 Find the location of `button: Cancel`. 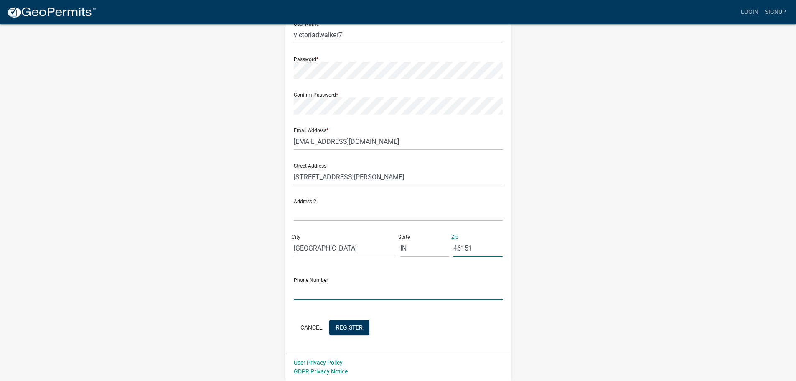

button: Cancel is located at coordinates (311, 327).